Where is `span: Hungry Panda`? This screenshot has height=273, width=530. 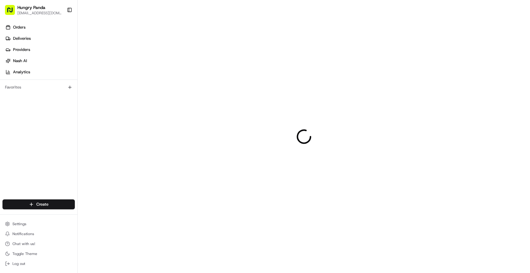 span: Hungry Panda is located at coordinates (31, 7).